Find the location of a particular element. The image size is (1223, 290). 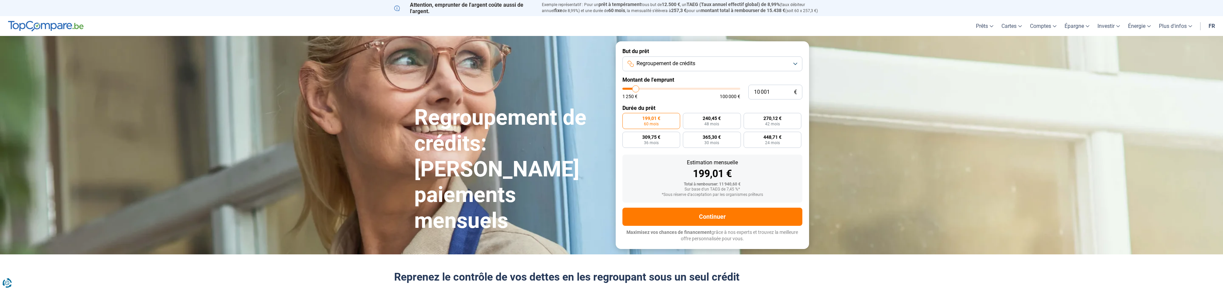

span: 100 000 € is located at coordinates (730, 96).